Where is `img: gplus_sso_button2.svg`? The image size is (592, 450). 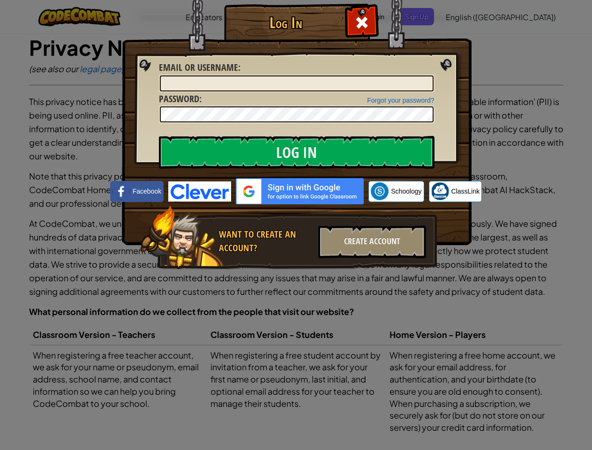 img: gplus_sso_button2.svg is located at coordinates (300, 191).